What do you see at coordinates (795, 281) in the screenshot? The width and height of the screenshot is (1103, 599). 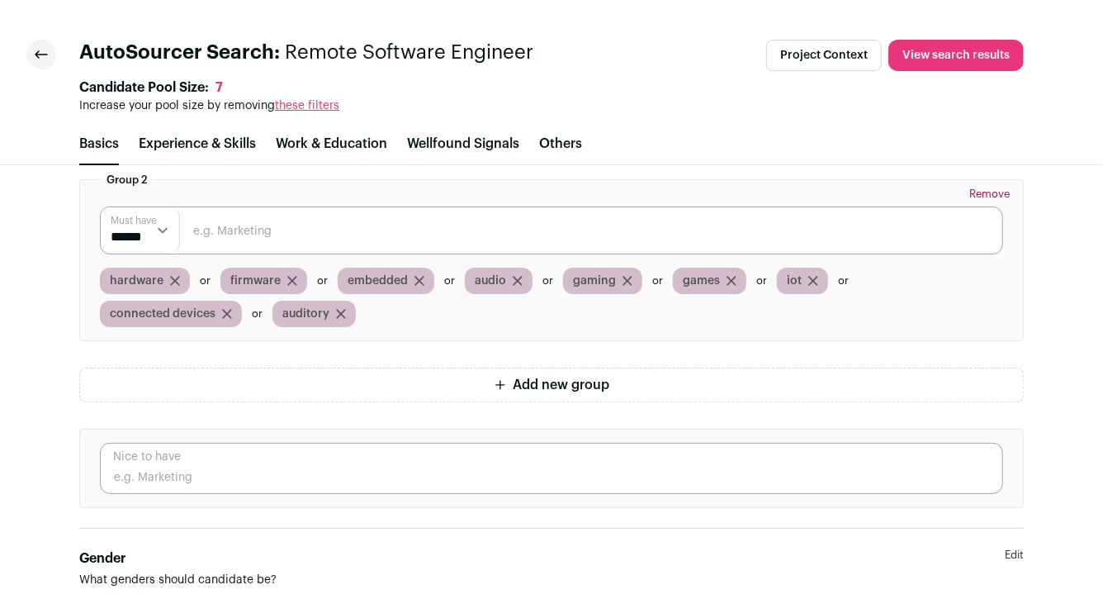 I see `span: iot` at bounding box center [795, 281].